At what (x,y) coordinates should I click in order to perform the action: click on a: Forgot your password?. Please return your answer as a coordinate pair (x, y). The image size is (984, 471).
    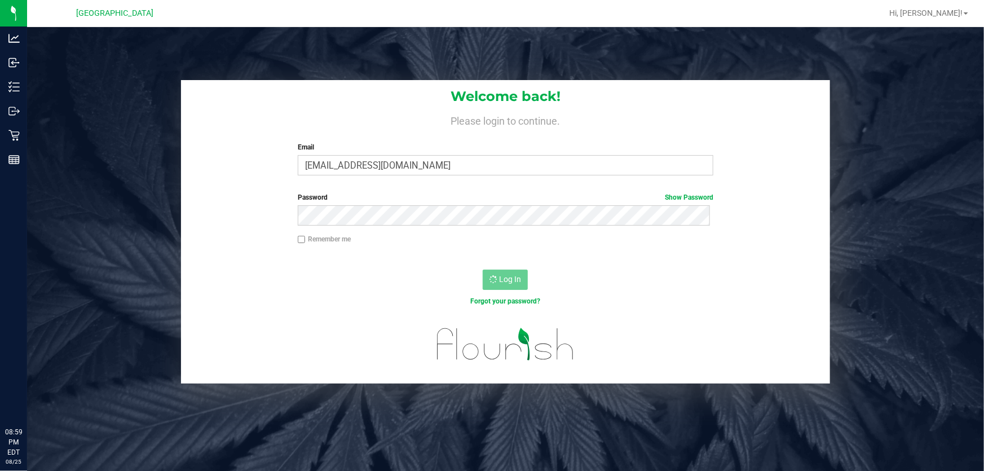
    Looking at the image, I should click on (505, 301).